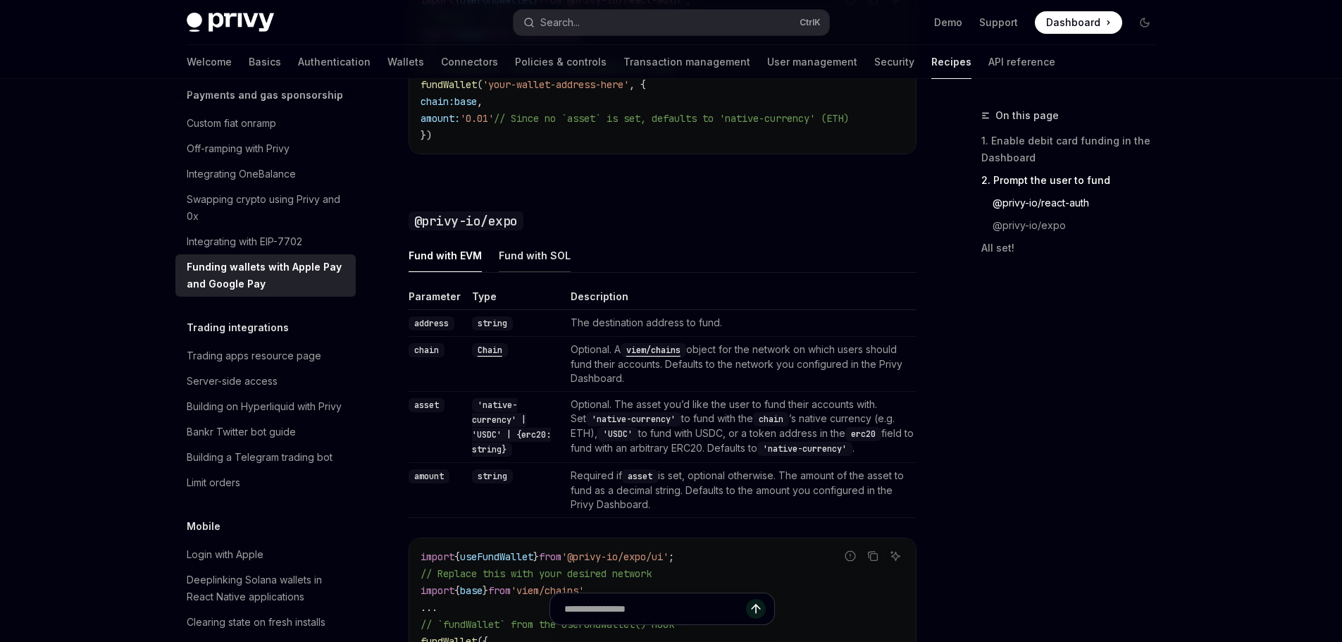 This screenshot has height=642, width=1342. What do you see at coordinates (266, 174) in the screenshot?
I see `a: Integrating OneBalance` at bounding box center [266, 174].